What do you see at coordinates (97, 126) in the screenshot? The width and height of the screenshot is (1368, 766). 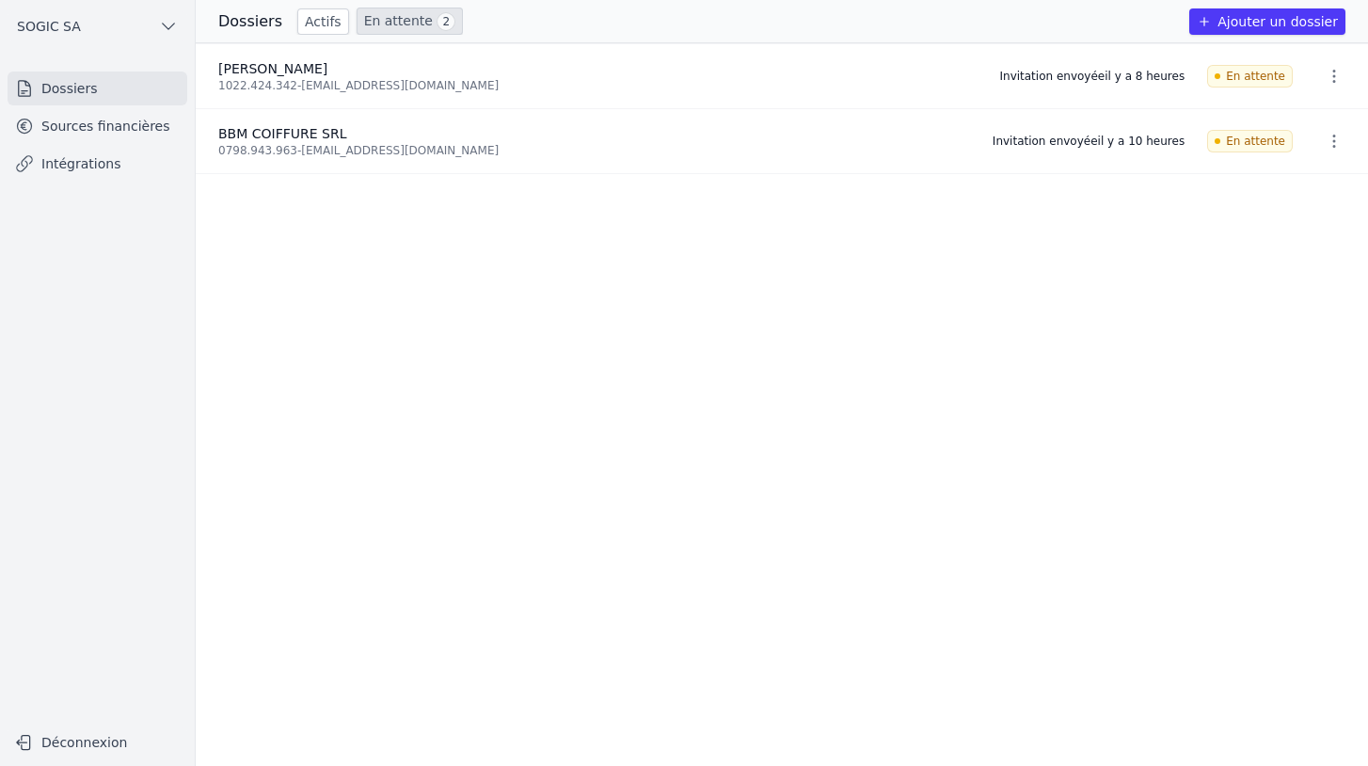 I see `a: Sources financières` at bounding box center [97, 126].